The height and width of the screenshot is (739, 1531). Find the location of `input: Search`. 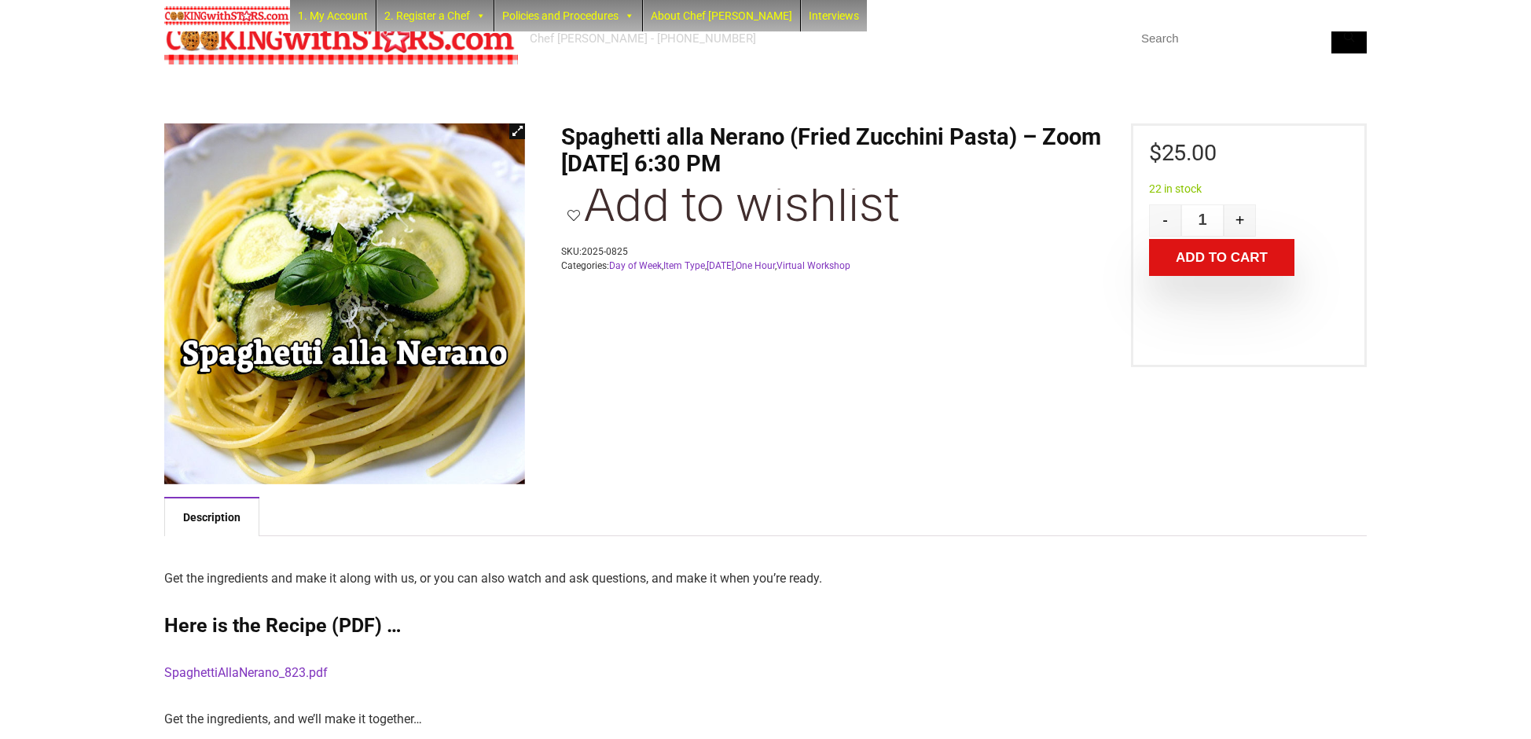

input: Search is located at coordinates (1249, 39).